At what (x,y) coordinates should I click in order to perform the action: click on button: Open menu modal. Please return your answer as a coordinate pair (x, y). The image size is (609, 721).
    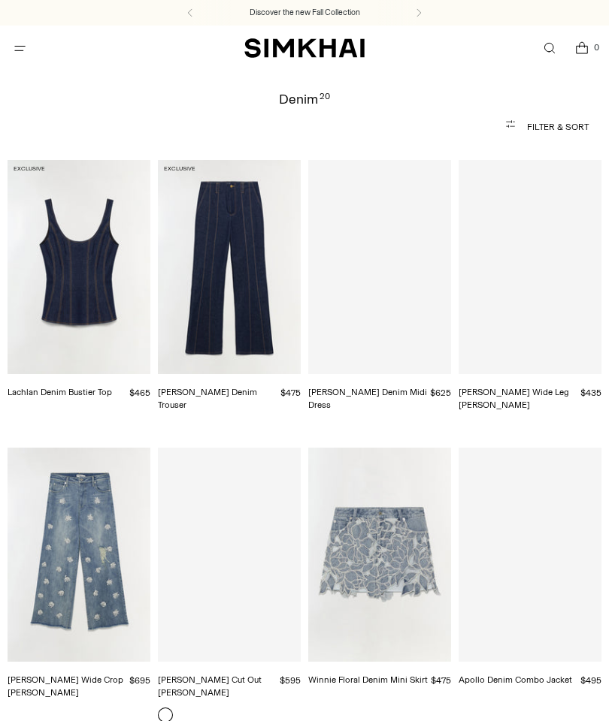
    Looking at the image, I should click on (20, 48).